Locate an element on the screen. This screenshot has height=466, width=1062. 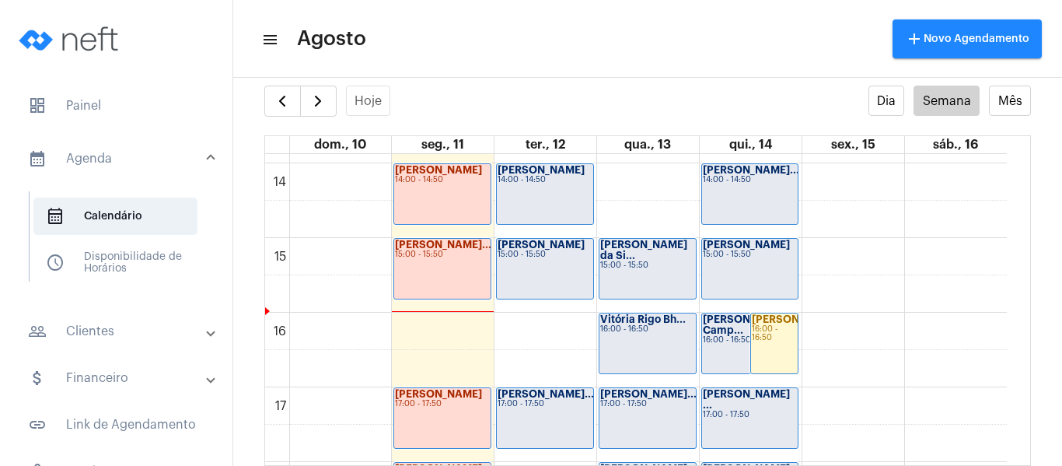
mat-panel-title: Clientes is located at coordinates (117, 331).